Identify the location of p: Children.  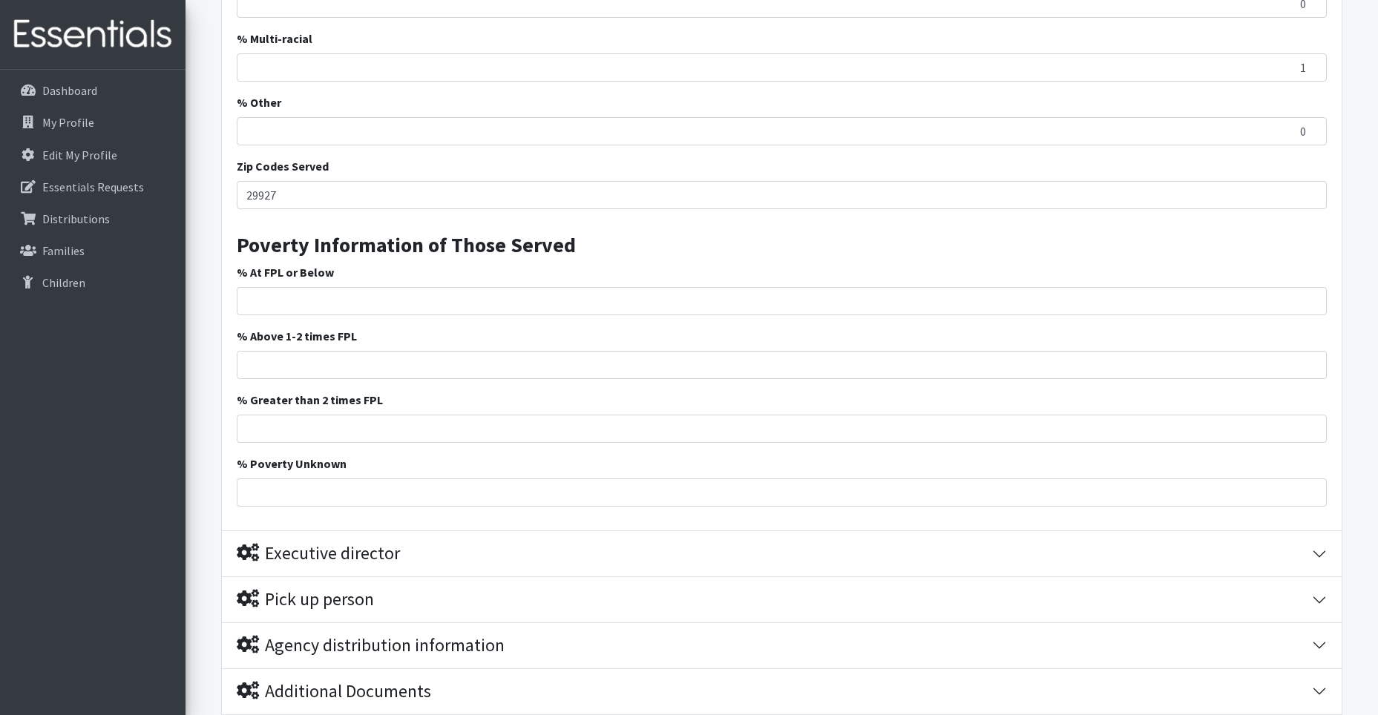
(64, 283).